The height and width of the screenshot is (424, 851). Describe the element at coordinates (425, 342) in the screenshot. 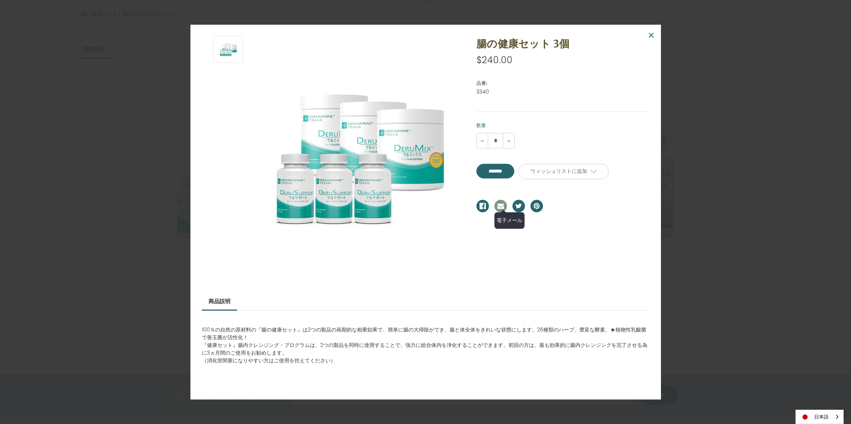

I see `p: 100％の自然の原材料の『腸の健康セット』は2つの製品の画期的な相乗効果で、簡単に腸の大掃除ができ、腸と体全体をきれいな状態にします。26種類のハーブ、豊富な酵素、★植物性乳酸菌で善玉菌が活性化...` at that location.